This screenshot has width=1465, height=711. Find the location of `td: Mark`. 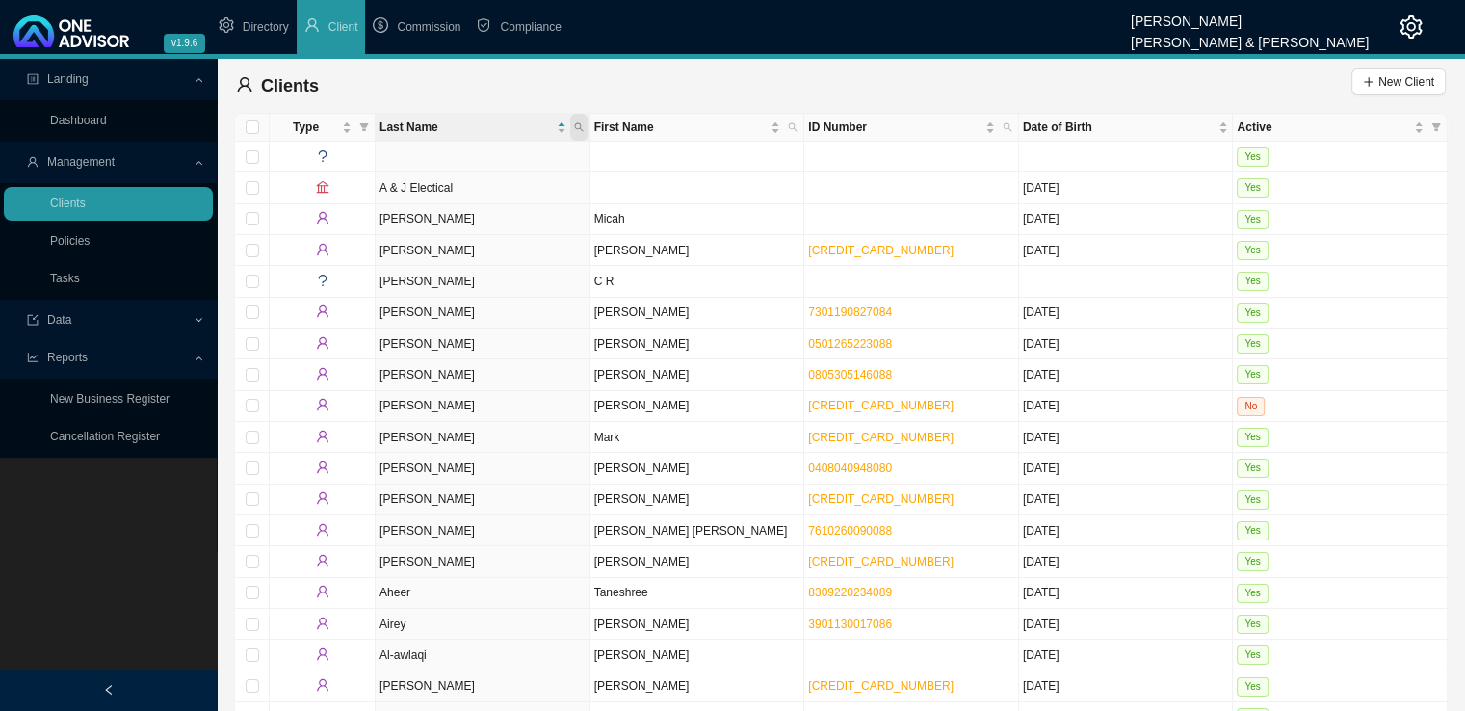

td: Mark is located at coordinates (697, 437).